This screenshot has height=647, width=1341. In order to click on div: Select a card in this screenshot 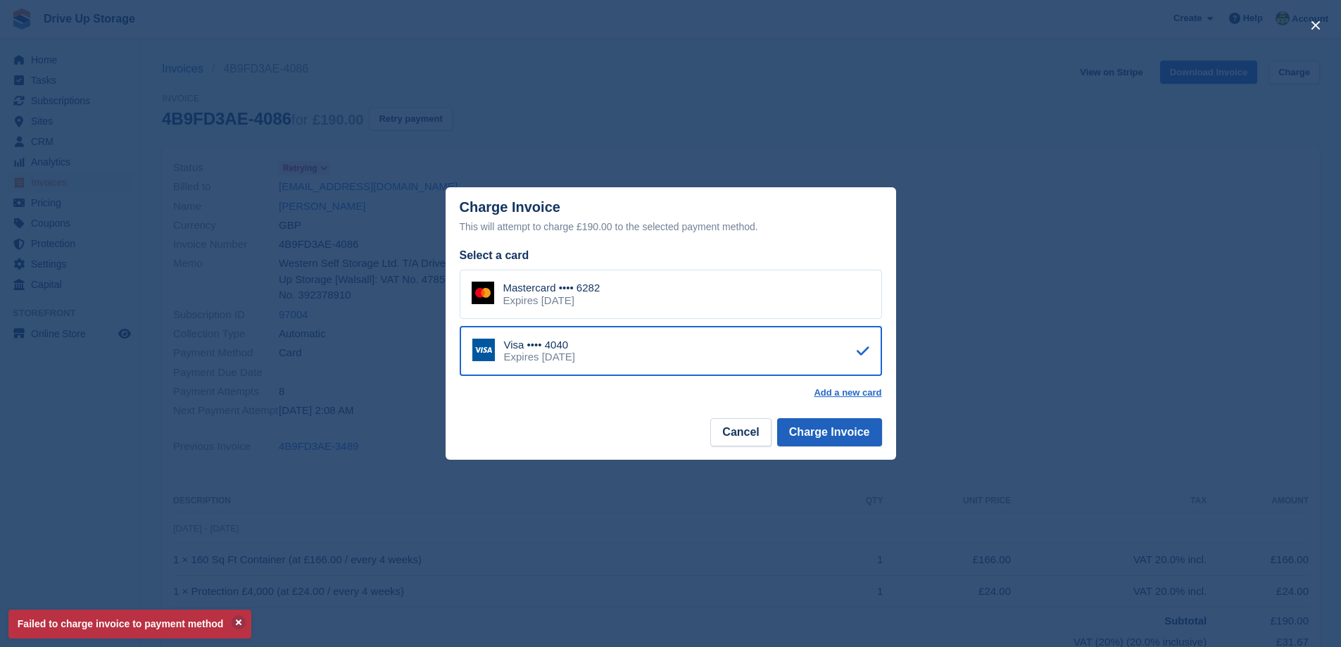, I will do `click(671, 256)`.